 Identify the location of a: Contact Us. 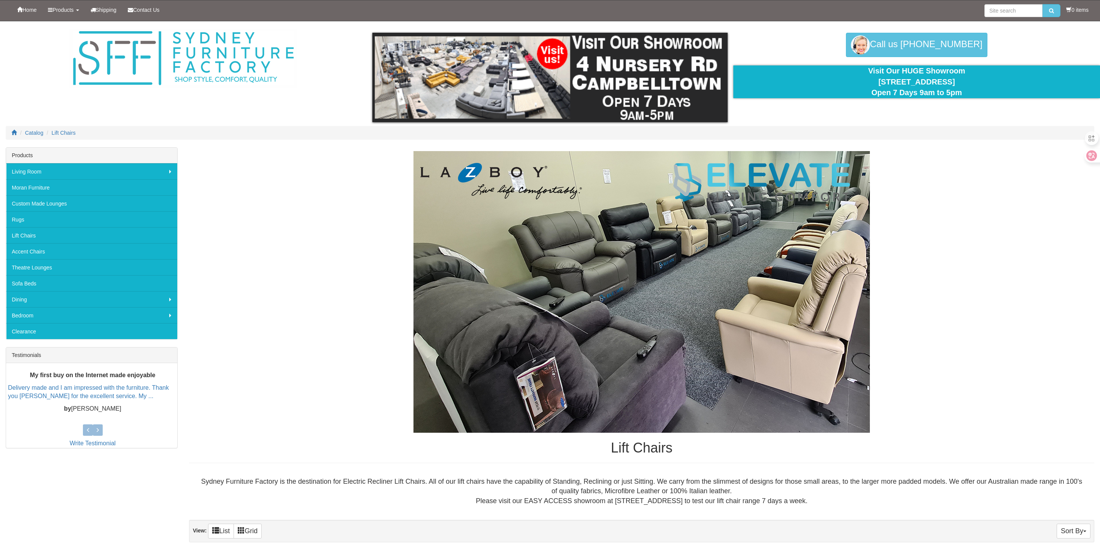
(143, 10).